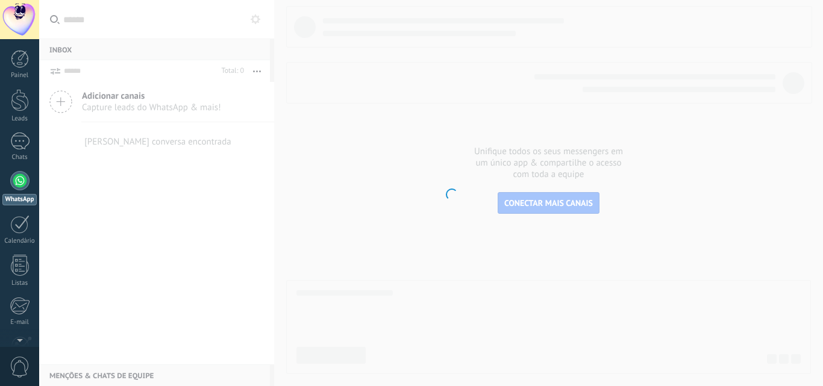  What do you see at coordinates (20, 283) in the screenshot?
I see `div: Listas` at bounding box center [20, 283].